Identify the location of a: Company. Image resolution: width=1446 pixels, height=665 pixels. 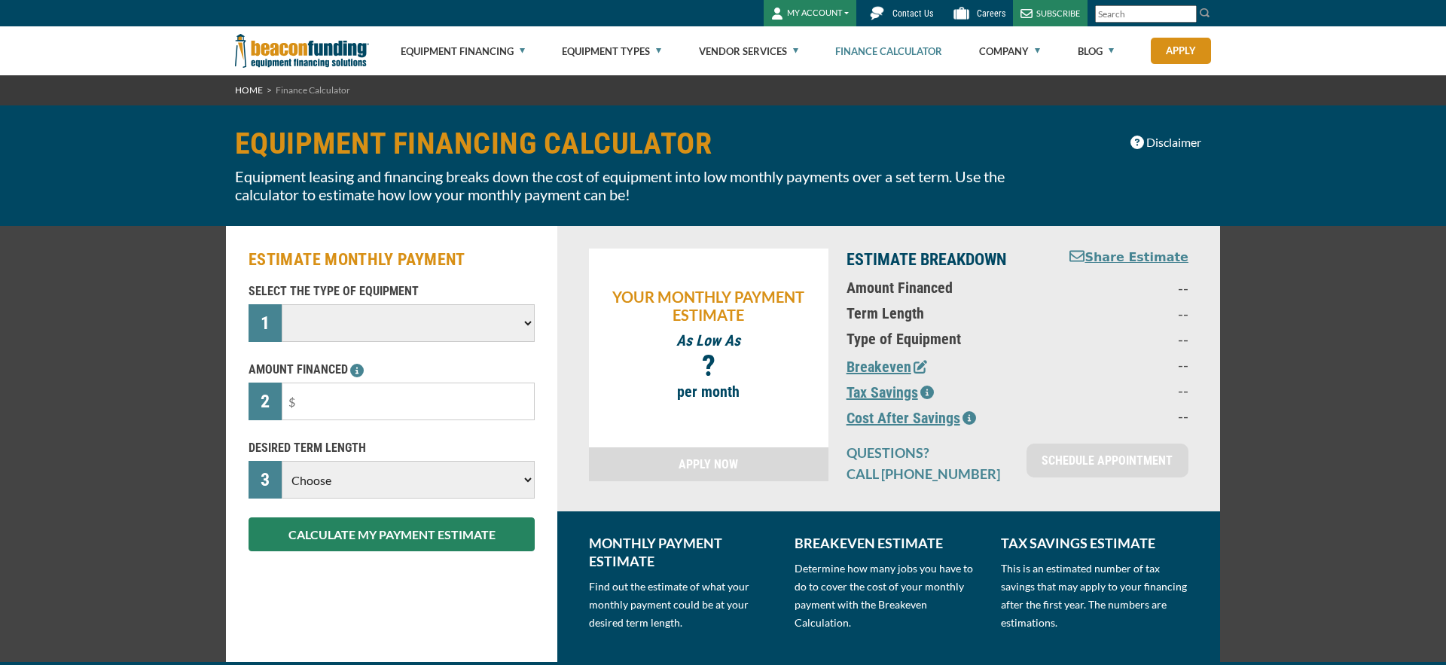
(1009, 51).